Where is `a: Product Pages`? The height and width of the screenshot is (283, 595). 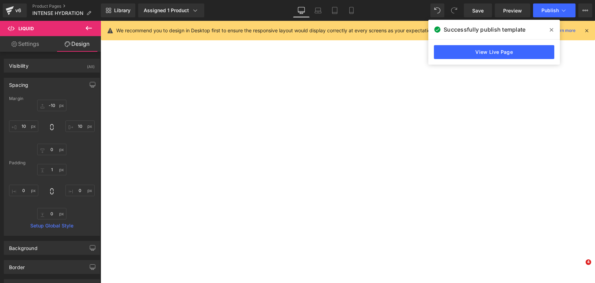
a: Product Pages is located at coordinates (66, 6).